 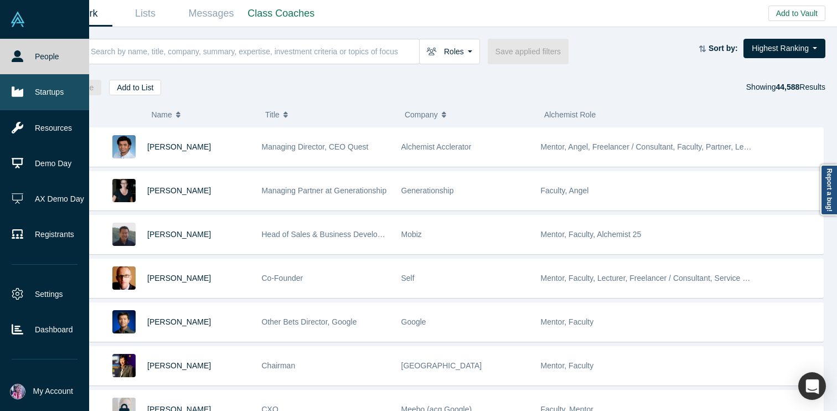 What do you see at coordinates (272, 115) in the screenshot?
I see `span: Title` at bounding box center [272, 115].